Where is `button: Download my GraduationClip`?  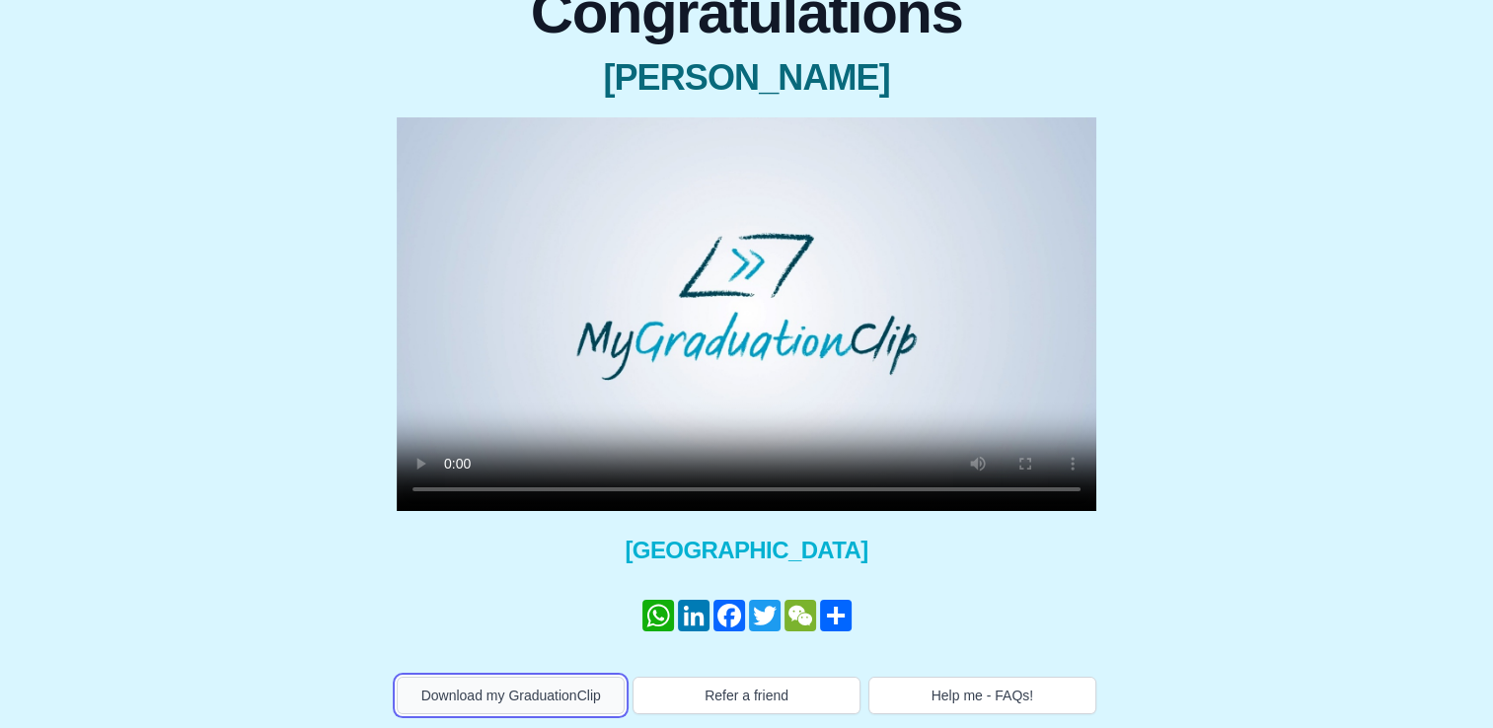
button: Download my GraduationClip is located at coordinates (510, 696).